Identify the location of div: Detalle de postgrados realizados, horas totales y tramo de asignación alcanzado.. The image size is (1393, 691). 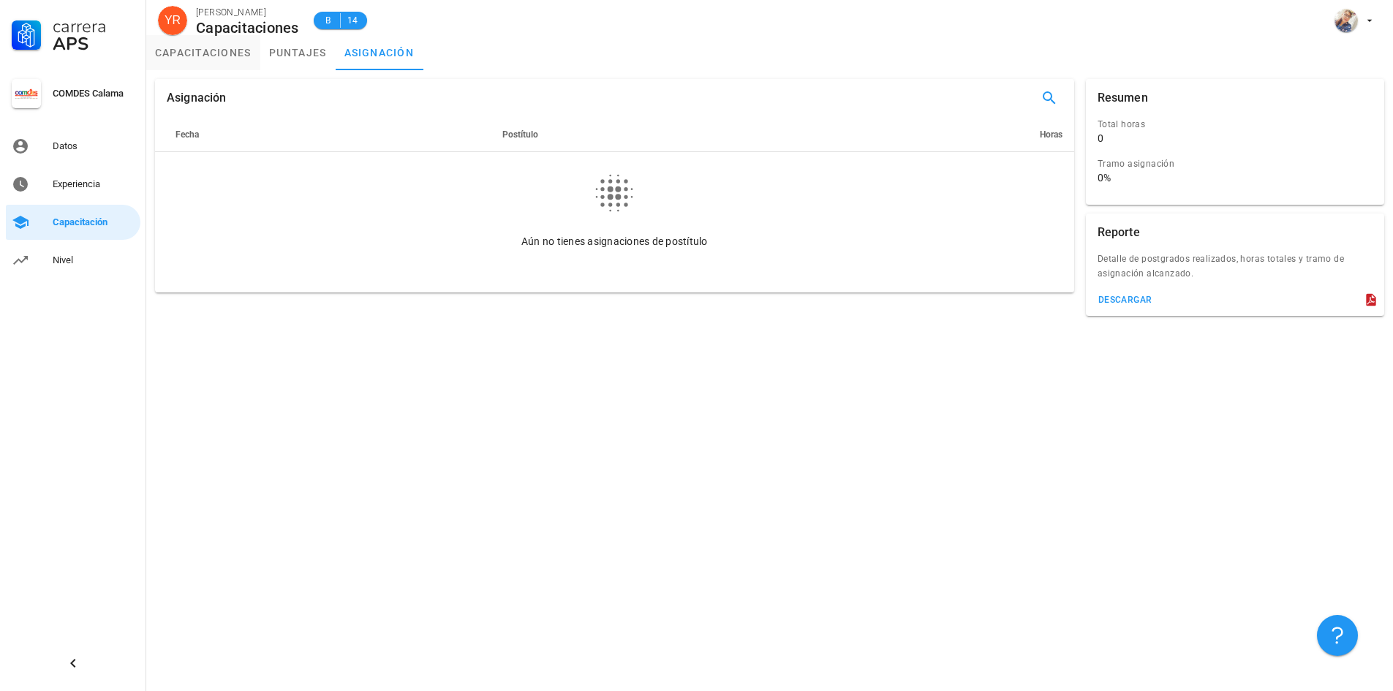
(1235, 271).